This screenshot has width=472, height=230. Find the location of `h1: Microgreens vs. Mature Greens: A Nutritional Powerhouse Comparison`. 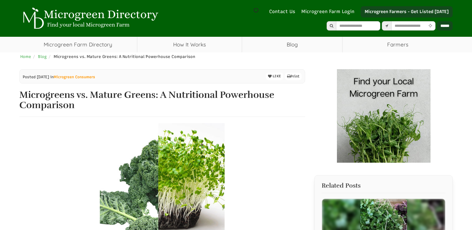

h1: Microgreens vs. Mature Greens: A Nutritional Powerhouse Comparison is located at coordinates (162, 100).